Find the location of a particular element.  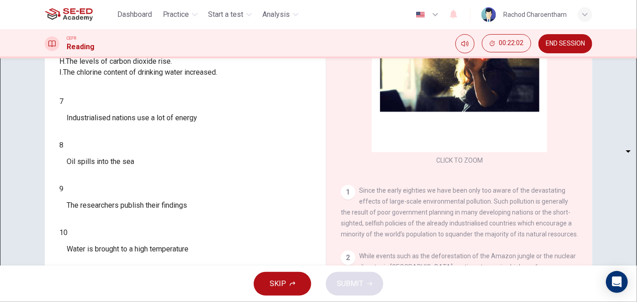

span: Dashboard is located at coordinates (135, 15).